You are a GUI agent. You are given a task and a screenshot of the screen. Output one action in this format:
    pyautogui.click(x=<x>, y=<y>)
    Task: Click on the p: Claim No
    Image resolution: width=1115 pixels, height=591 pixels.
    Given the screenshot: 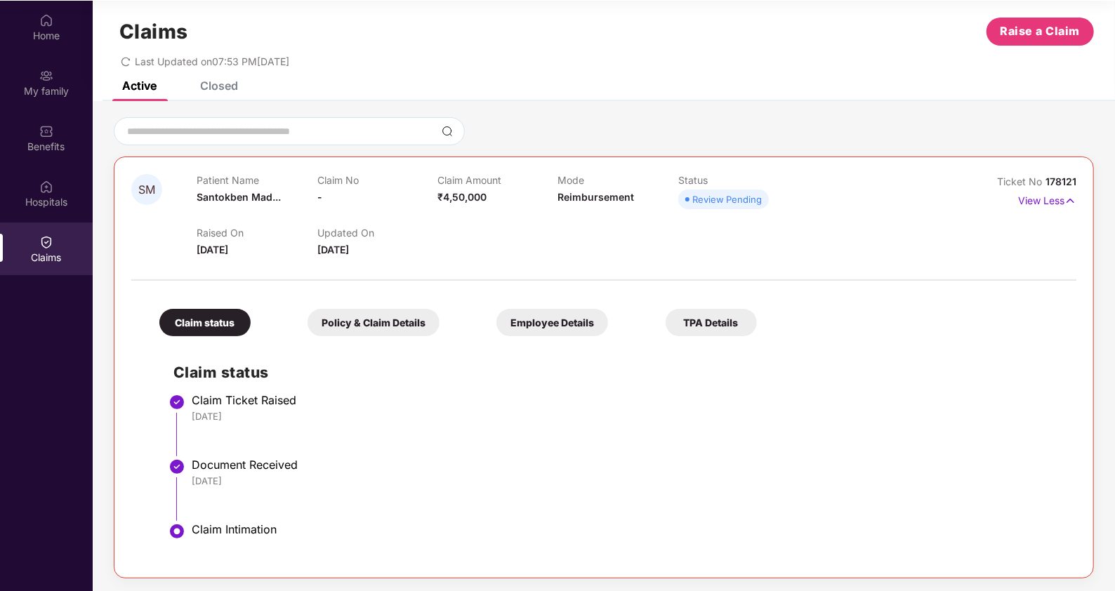 What is the action you would take?
    pyautogui.click(x=377, y=180)
    